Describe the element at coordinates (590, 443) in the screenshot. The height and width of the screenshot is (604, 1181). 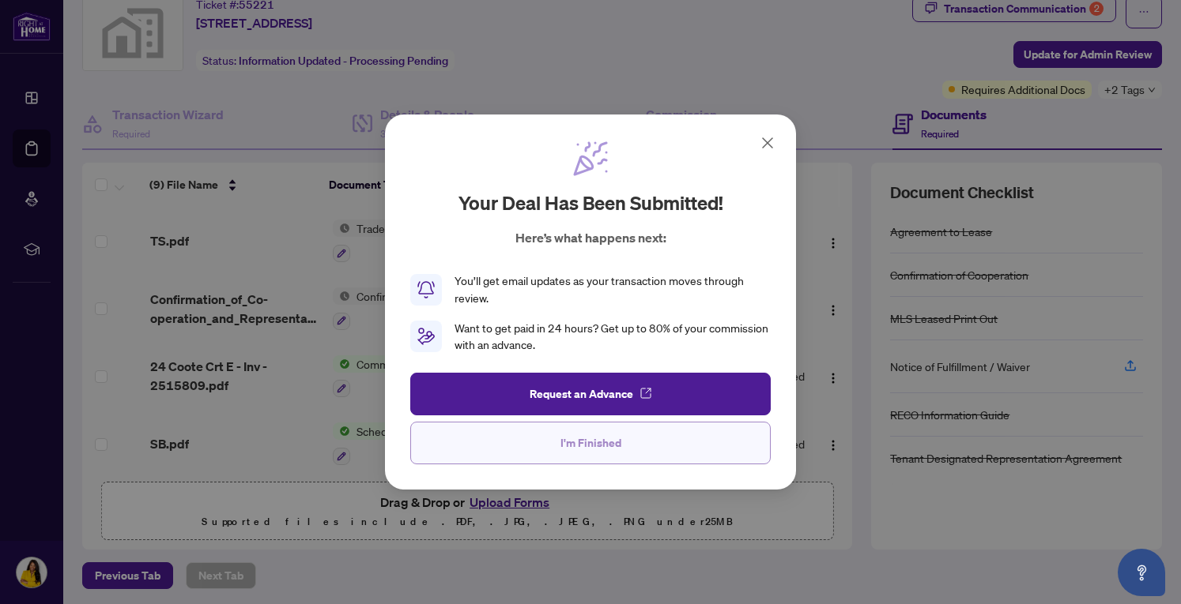
I see `button: I'm Finished` at that location.